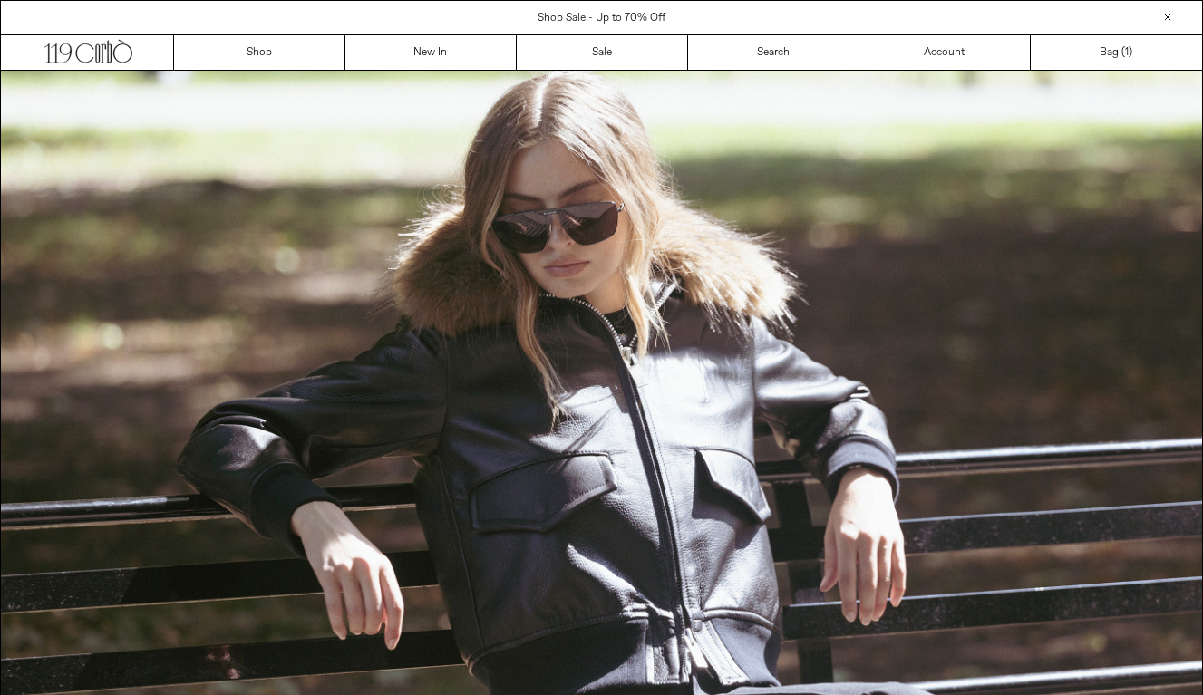  What do you see at coordinates (601, 18) in the screenshot?
I see `a: Shop Sale - Up to 70% Off` at bounding box center [601, 18].